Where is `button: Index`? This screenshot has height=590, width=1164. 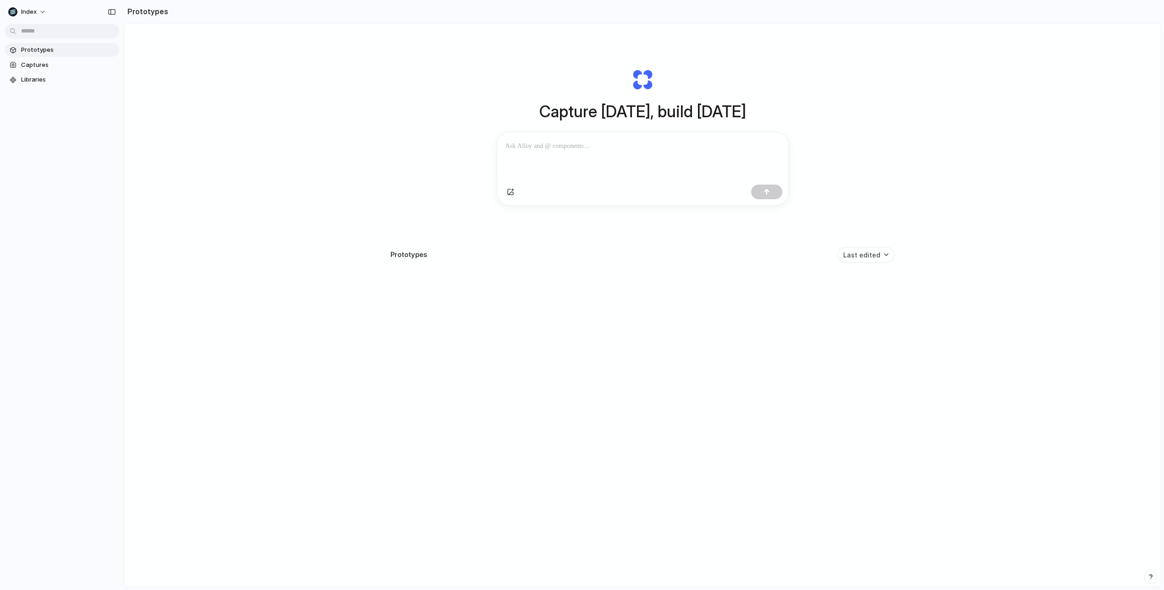
button: Index is located at coordinates (28, 12).